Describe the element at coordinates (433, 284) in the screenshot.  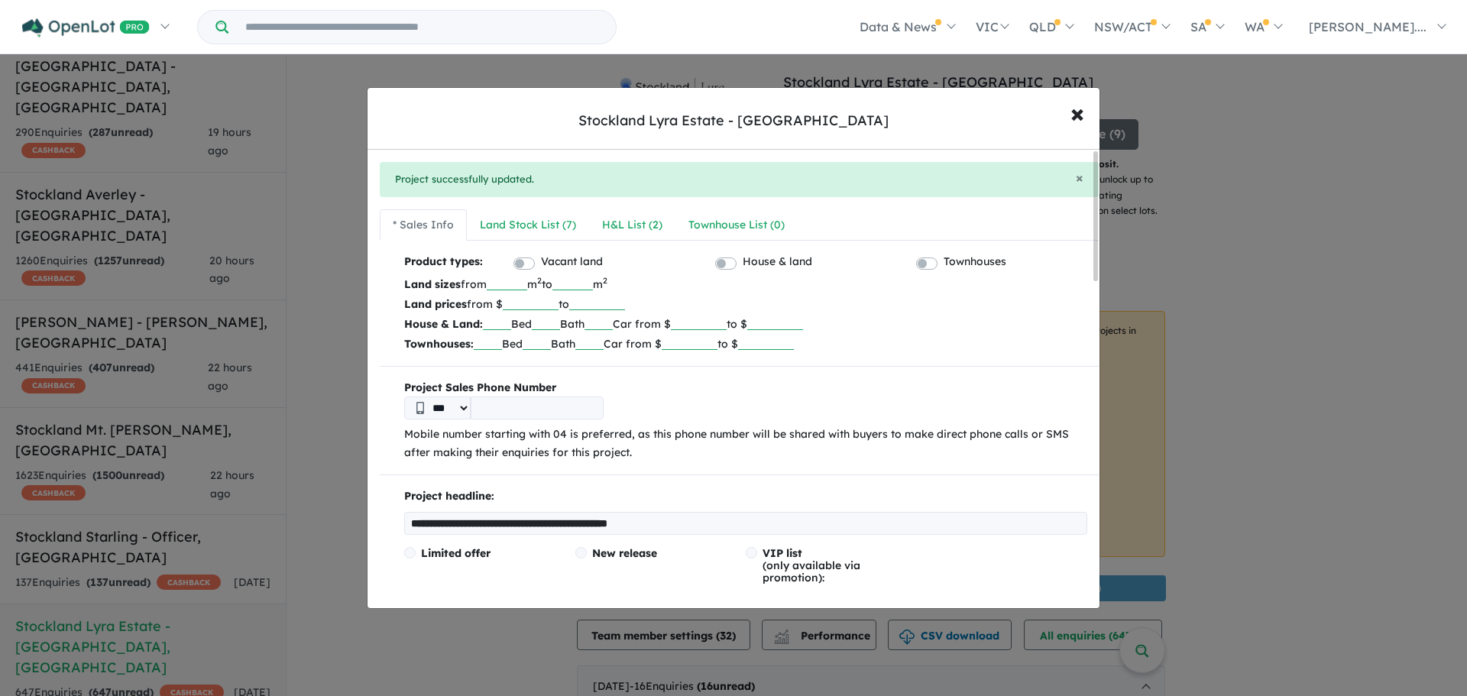
I see `b: Land sizes` at that location.